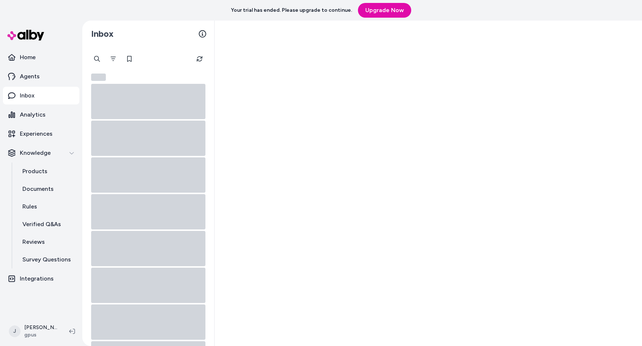 Image resolution: width=642 pixels, height=346 pixels. I want to click on img: alby Logo, so click(26, 35).